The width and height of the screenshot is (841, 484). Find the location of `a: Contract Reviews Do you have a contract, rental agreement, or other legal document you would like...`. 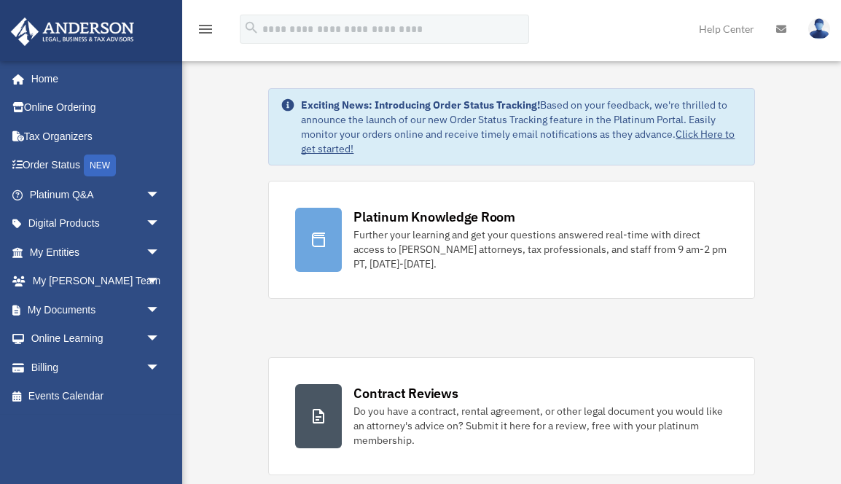

a: Contract Reviews Do you have a contract, rental agreement, or other legal document you would like... is located at coordinates (511, 416).